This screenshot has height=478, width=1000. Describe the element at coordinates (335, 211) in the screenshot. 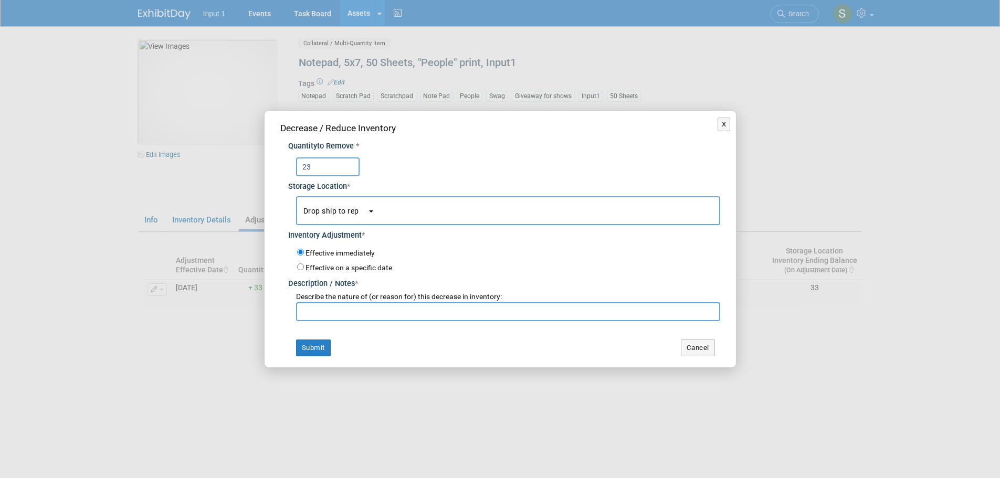

I see `span: Drop ship to rep` at that location.